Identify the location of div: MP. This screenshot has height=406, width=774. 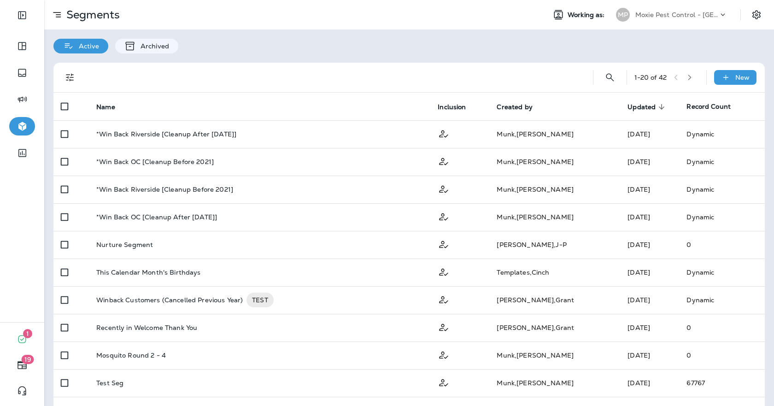
(623, 15).